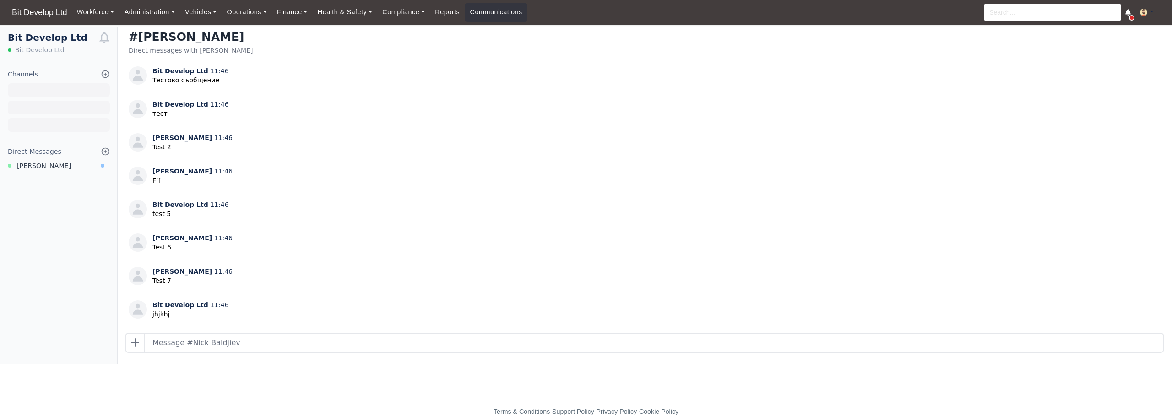 The image size is (1172, 417). What do you see at coordinates (96, 12) in the screenshot?
I see `a: Workforce` at bounding box center [96, 12].